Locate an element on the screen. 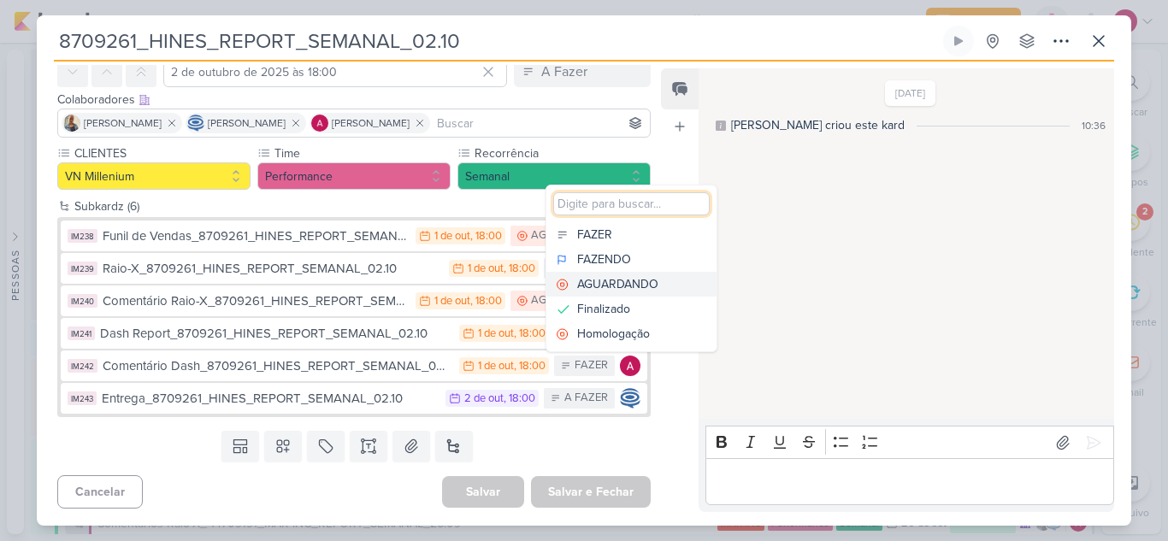  button: Performance is located at coordinates (354, 176).